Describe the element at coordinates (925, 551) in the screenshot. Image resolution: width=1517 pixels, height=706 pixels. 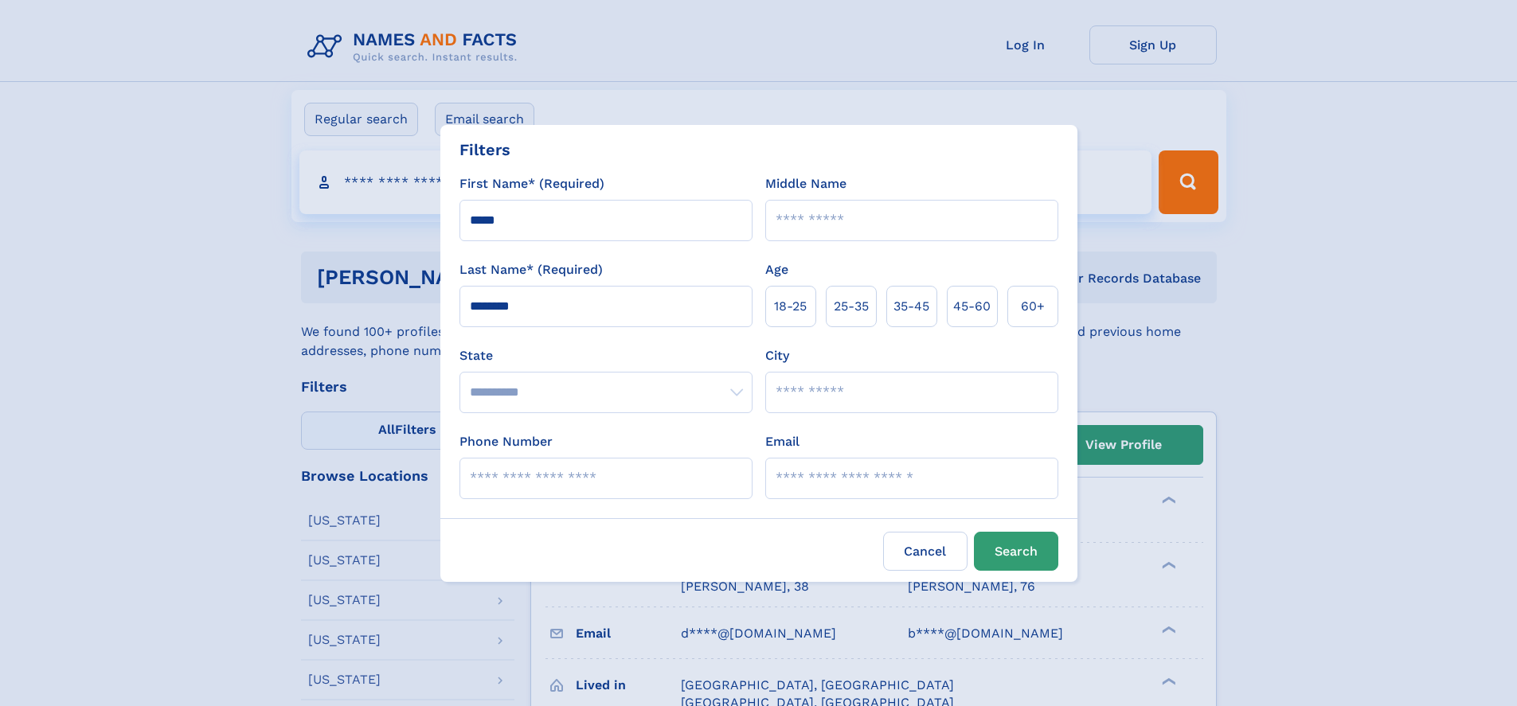
I see `label: Cancel` at that location.